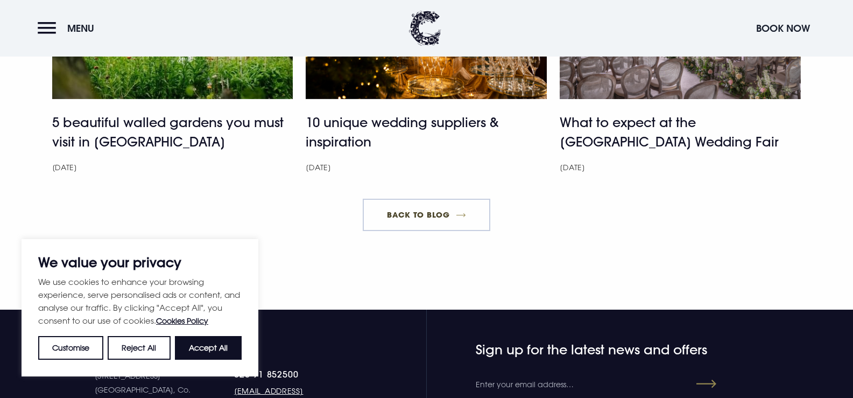  I want to click on span: Menu, so click(81, 28).